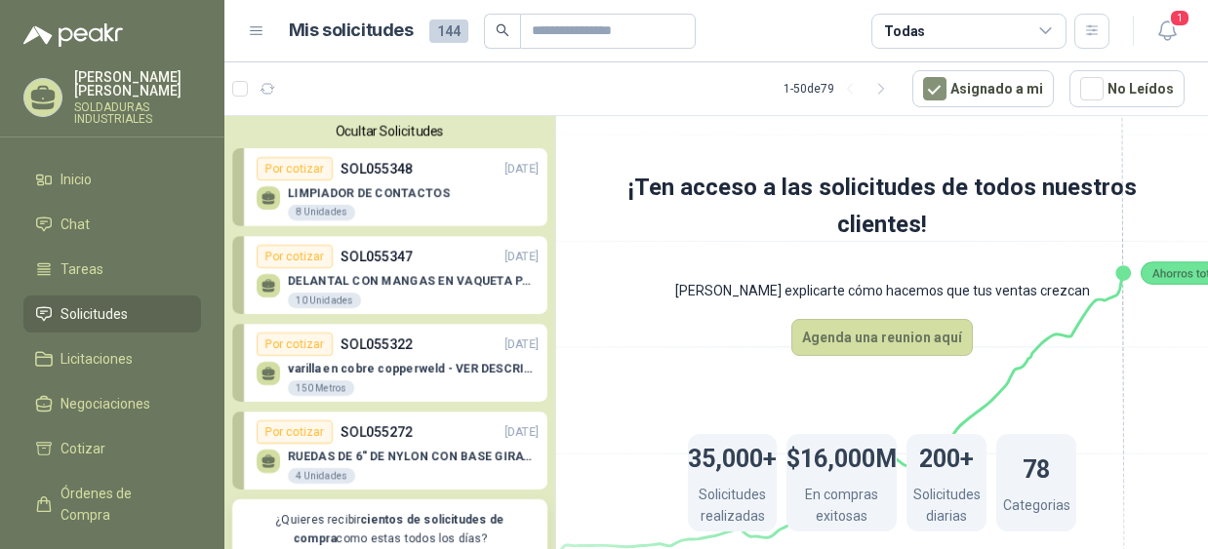  What do you see at coordinates (413, 281) in the screenshot?
I see `p: DELANTAL CON MANGAS EN VAQUETA PARA SOLDADOR` at bounding box center [413, 281].